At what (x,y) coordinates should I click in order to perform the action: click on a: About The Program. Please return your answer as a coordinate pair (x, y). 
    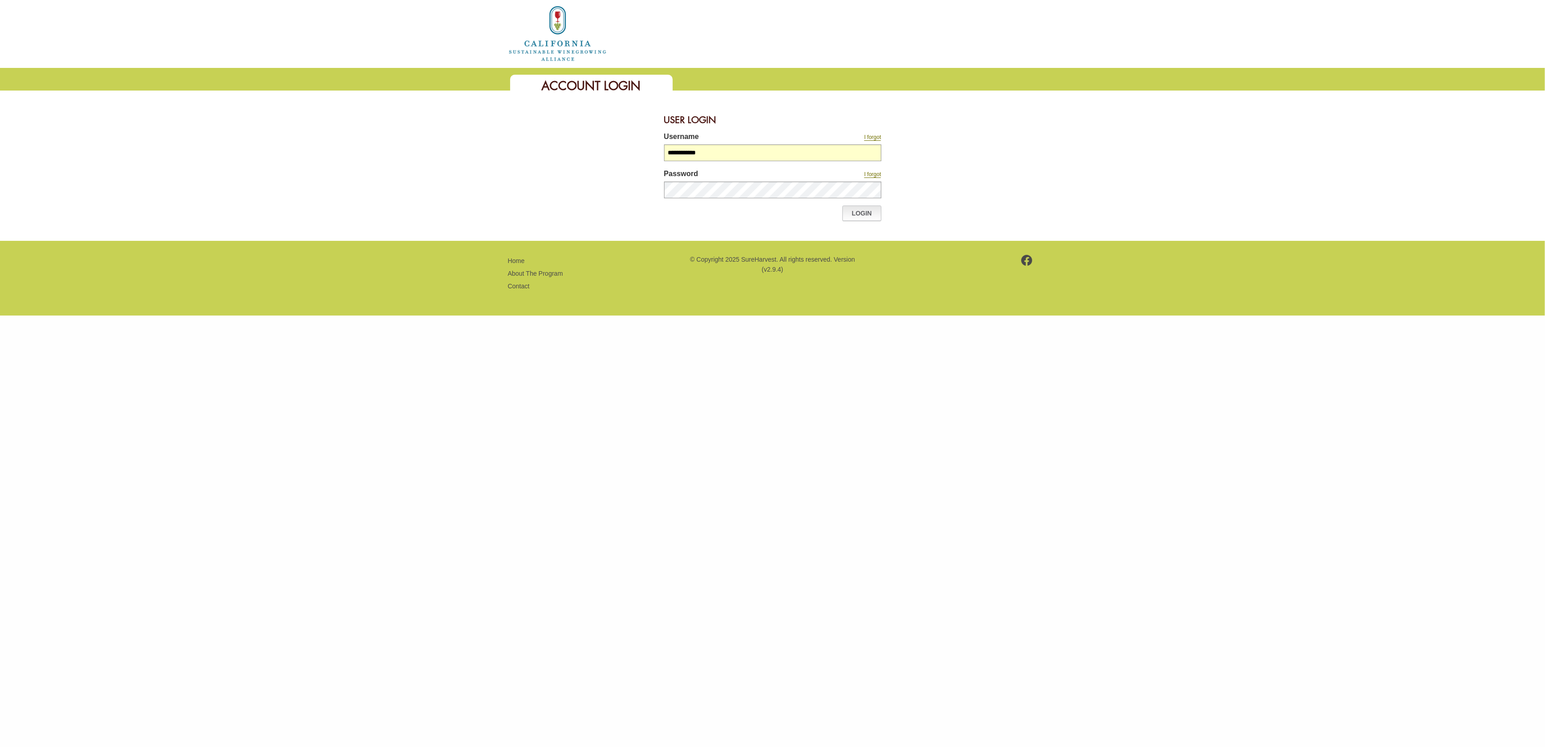
    Looking at the image, I should click on (536, 273).